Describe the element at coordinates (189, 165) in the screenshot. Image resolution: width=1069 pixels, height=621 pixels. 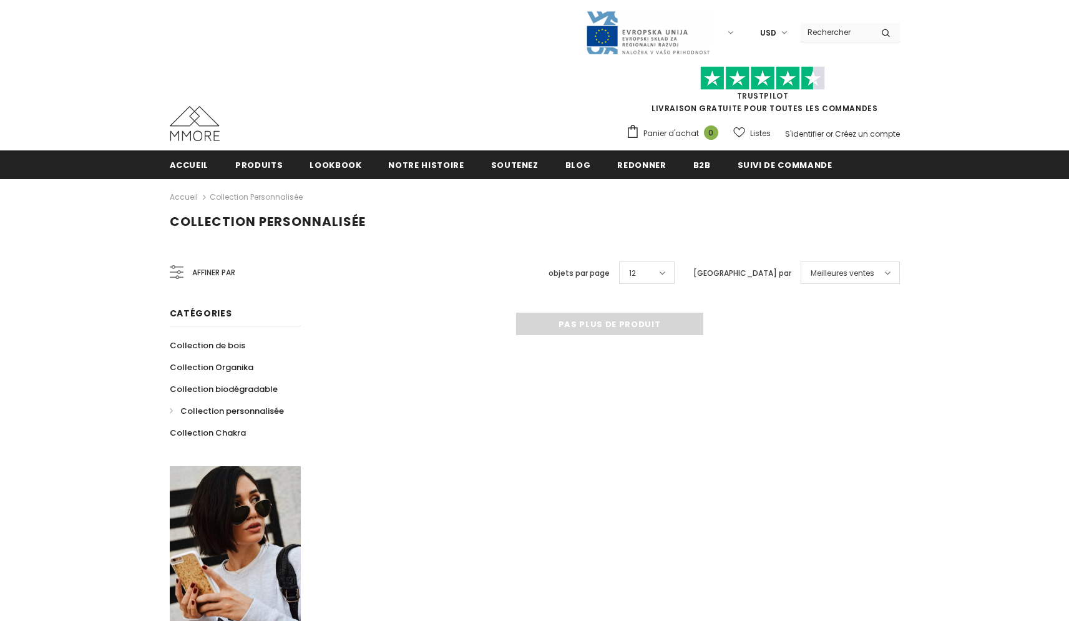
I see `span: Accueil` at that location.